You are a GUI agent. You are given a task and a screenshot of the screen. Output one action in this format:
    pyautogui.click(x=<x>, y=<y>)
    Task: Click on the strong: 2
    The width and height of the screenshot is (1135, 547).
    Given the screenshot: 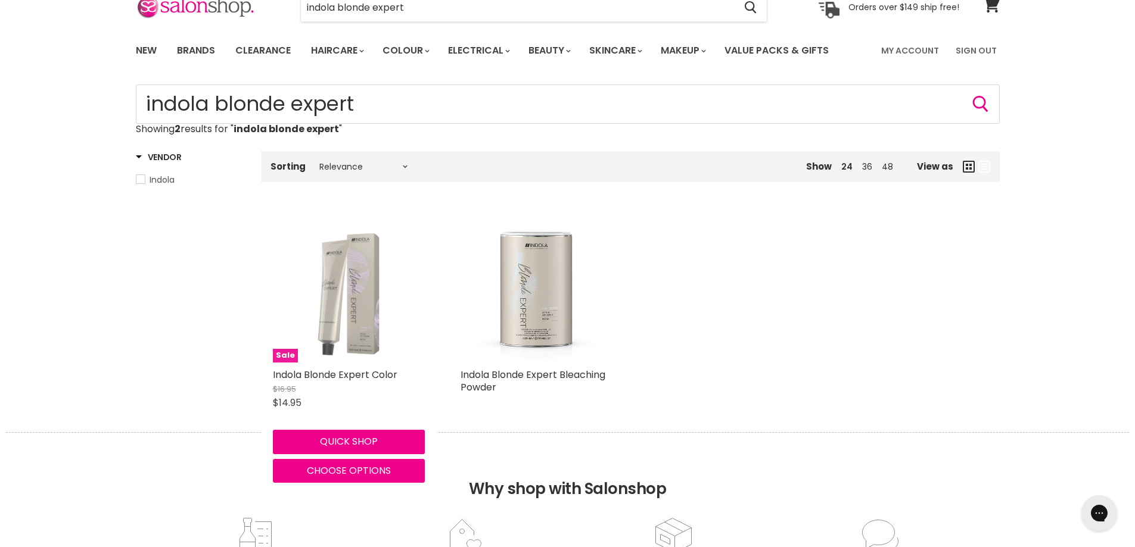 What is the action you would take?
    pyautogui.click(x=177, y=129)
    